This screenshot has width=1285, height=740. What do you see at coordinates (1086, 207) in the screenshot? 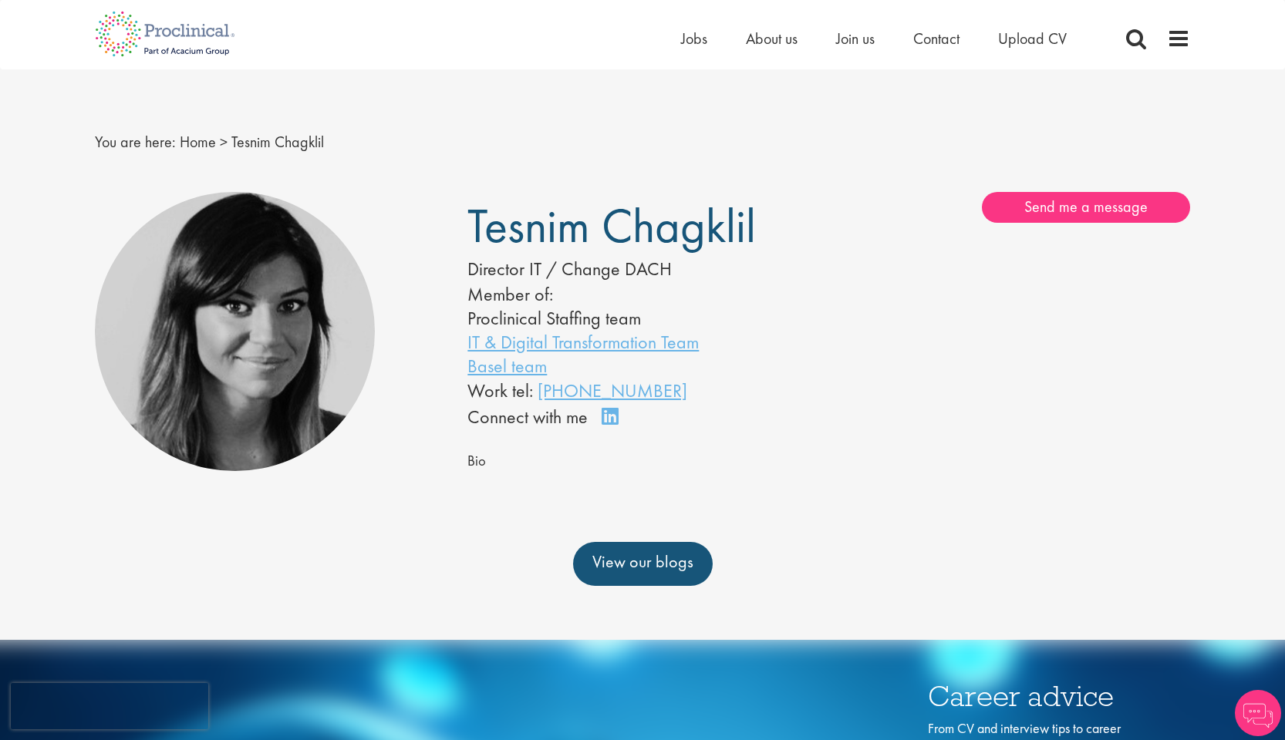
I see `a: Send me a message` at bounding box center [1086, 207].